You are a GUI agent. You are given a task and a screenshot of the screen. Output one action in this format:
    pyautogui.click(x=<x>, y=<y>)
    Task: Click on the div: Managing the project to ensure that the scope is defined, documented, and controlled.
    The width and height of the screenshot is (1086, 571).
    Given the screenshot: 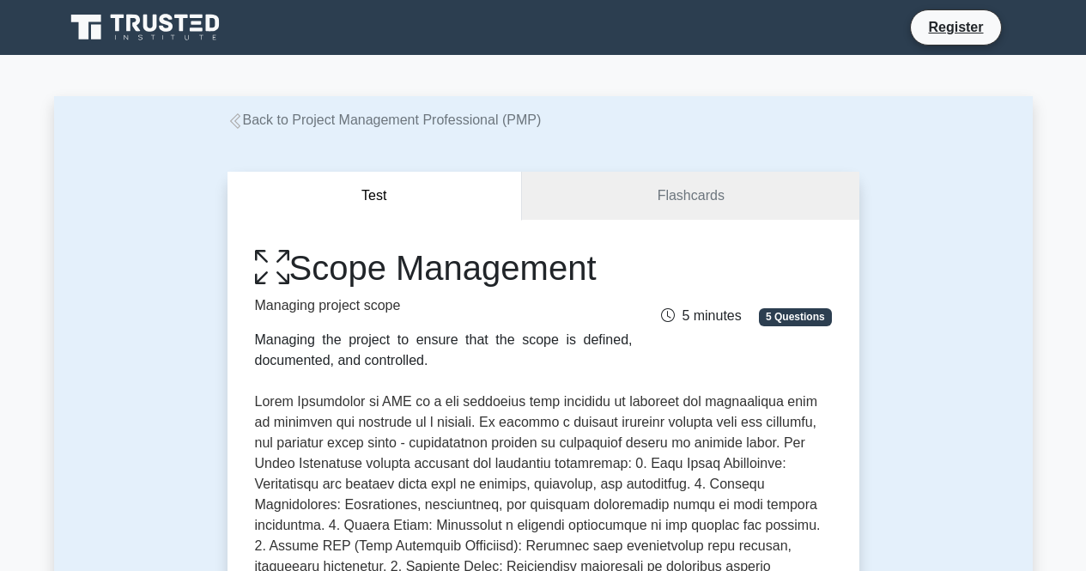 What is the action you would take?
    pyautogui.click(x=444, y=350)
    